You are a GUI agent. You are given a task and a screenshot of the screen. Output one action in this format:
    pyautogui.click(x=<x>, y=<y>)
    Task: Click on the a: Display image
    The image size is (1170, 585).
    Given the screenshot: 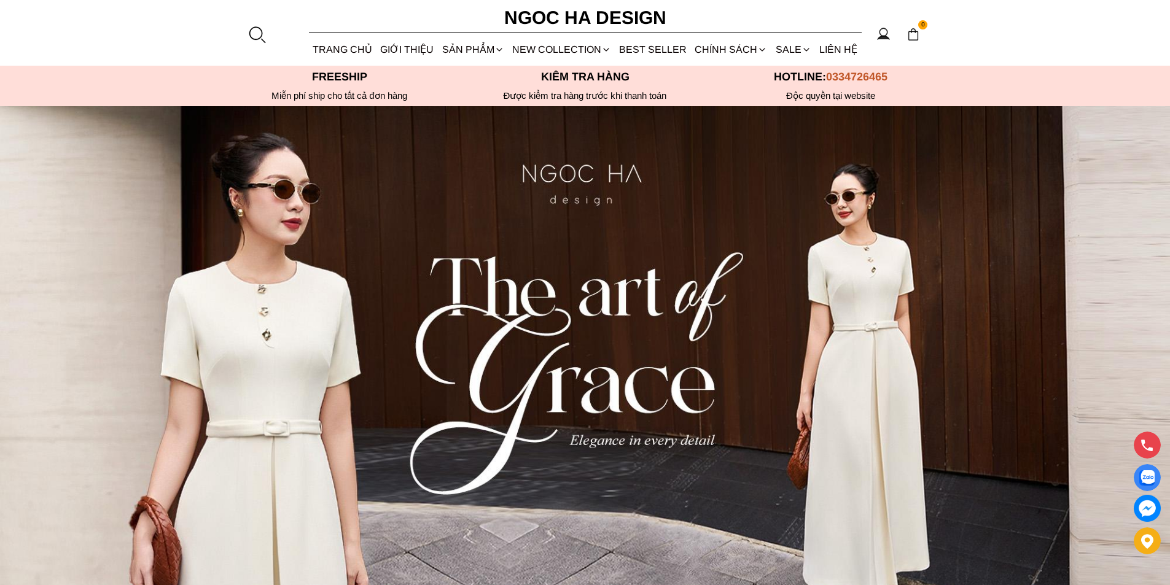 What is the action you would take?
    pyautogui.click(x=1148, y=478)
    